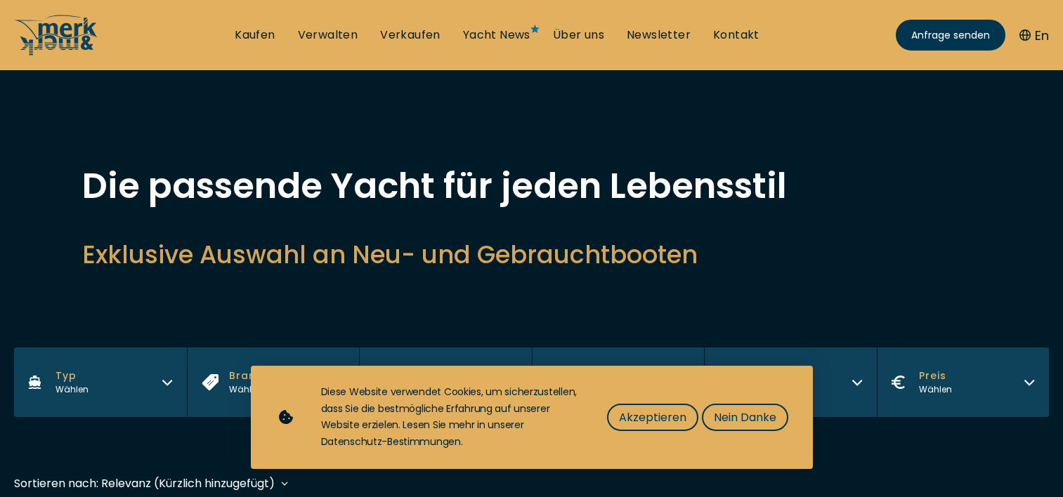 The image size is (1063, 497). I want to click on button: LängeWählen, so click(790, 382).